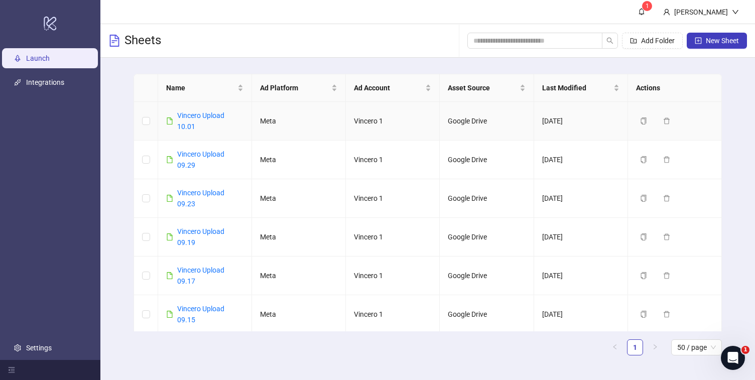 The image size is (755, 380). Describe the element at coordinates (393, 88) in the screenshot. I see `th: Ad Account` at that location.